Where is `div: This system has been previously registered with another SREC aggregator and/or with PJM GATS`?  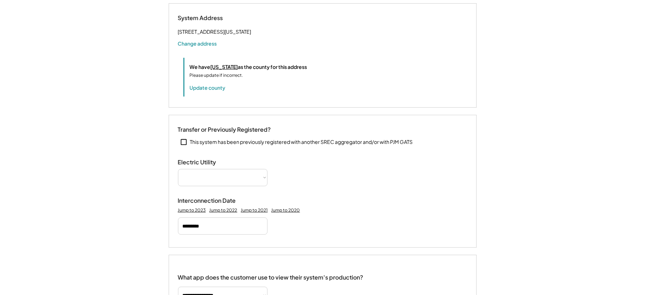 div: This system has been previously registered with another SREC aggregator and/or with PJM GATS is located at coordinates (302, 142).